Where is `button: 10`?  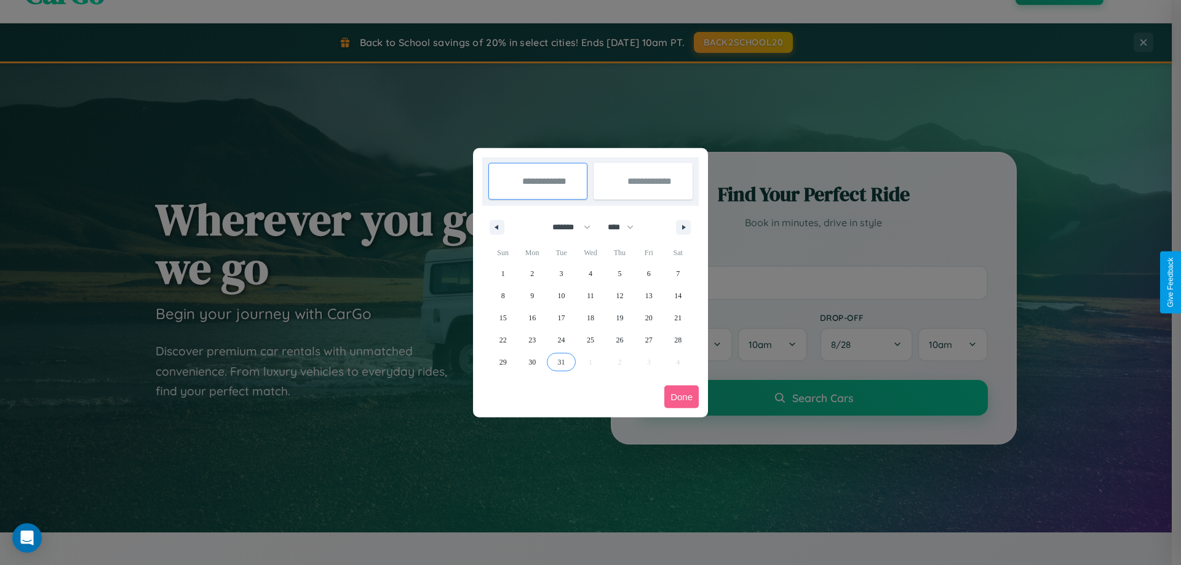
button: 10 is located at coordinates (561, 296).